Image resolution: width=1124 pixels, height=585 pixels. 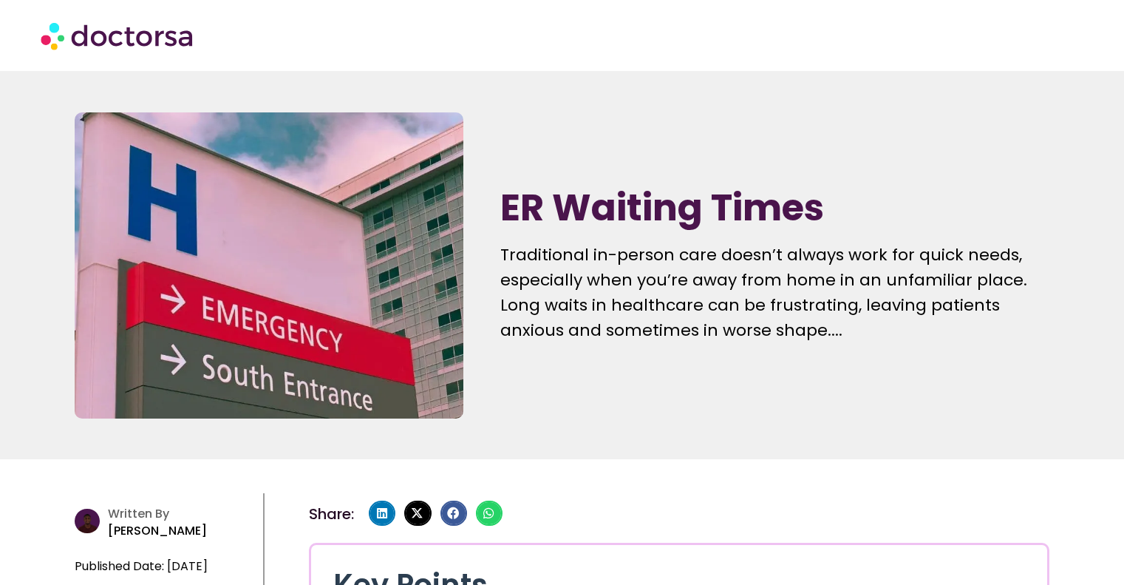 I want to click on div: Share on whatsapp, so click(x=489, y=513).